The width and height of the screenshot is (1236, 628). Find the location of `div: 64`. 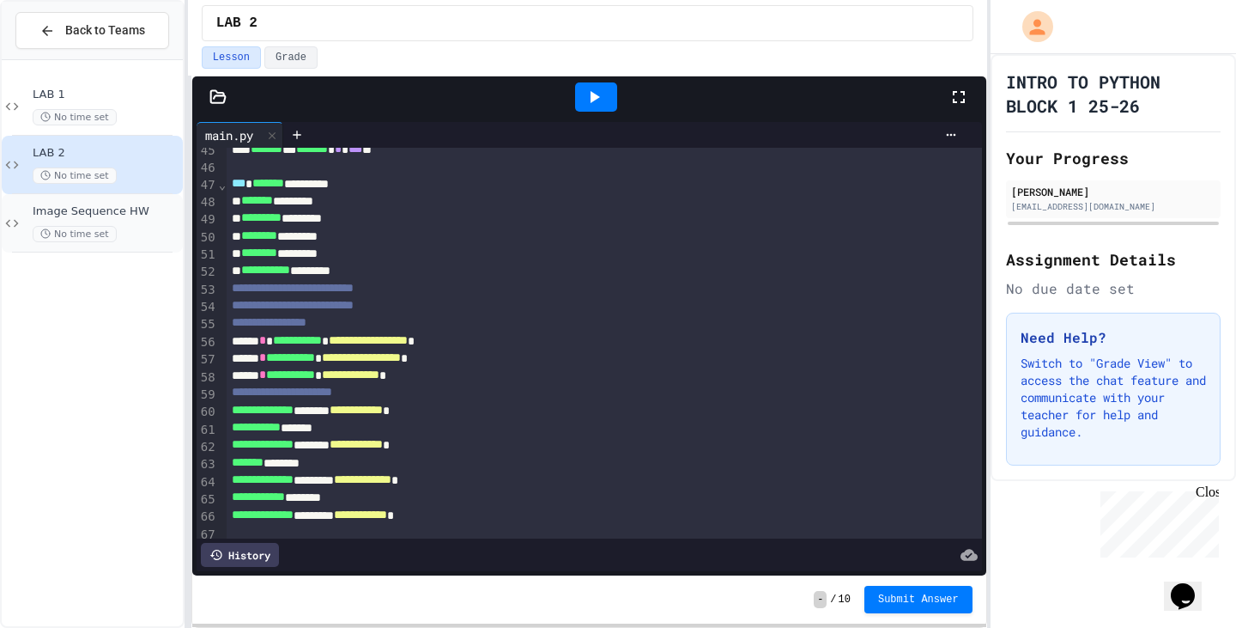

div: 64 is located at coordinates (207, 482).